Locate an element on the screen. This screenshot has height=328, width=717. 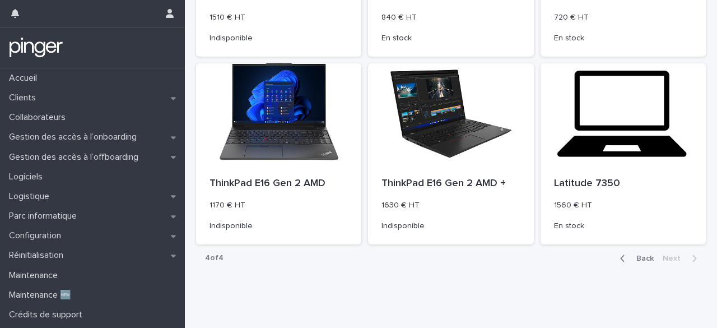
p: Gestion des accès à l’offboarding is located at coordinates (76, 157).